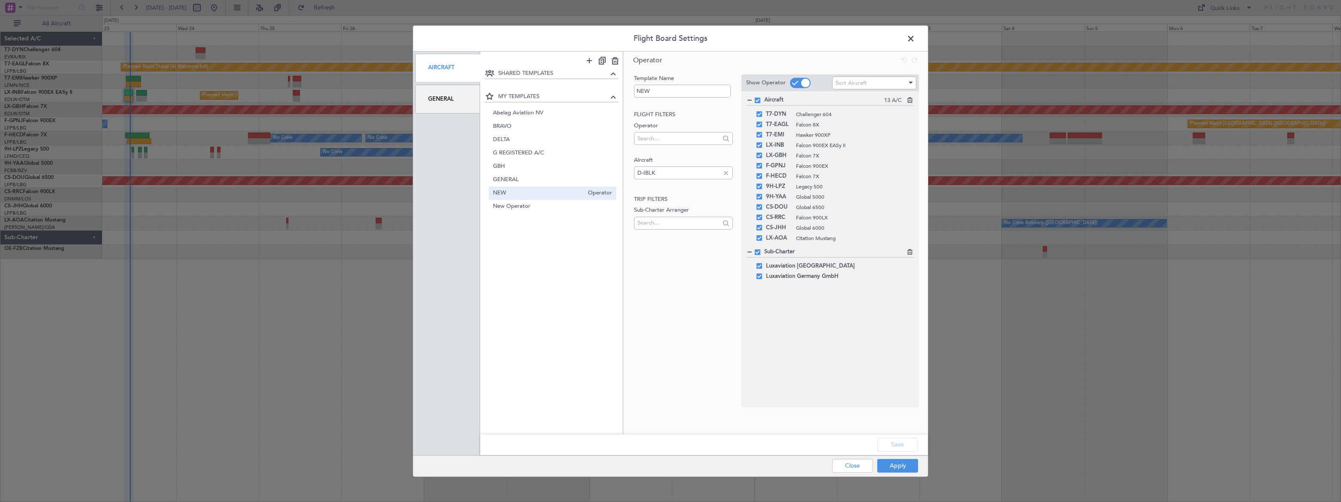 The width and height of the screenshot is (1341, 502). What do you see at coordinates (802, 276) in the screenshot?
I see `span: Luxaviation Germany GmbH` at bounding box center [802, 276].